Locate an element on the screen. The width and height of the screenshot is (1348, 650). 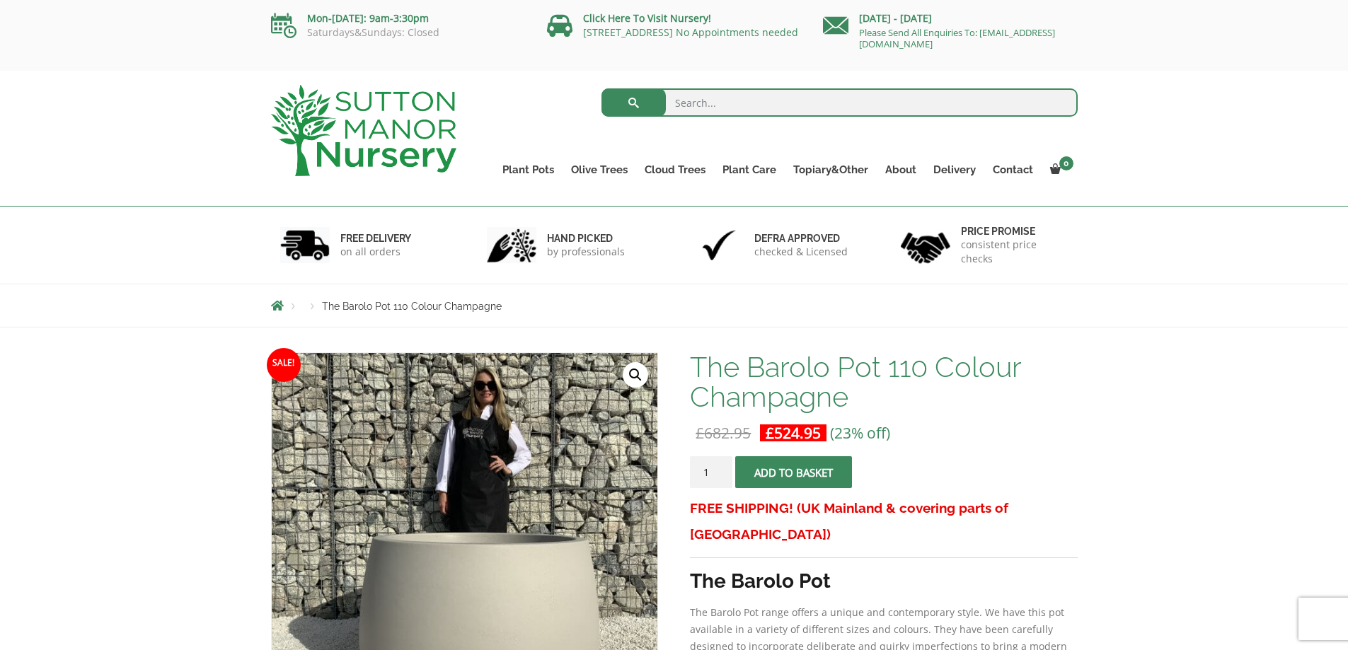
span: 0 is located at coordinates (1066, 163).